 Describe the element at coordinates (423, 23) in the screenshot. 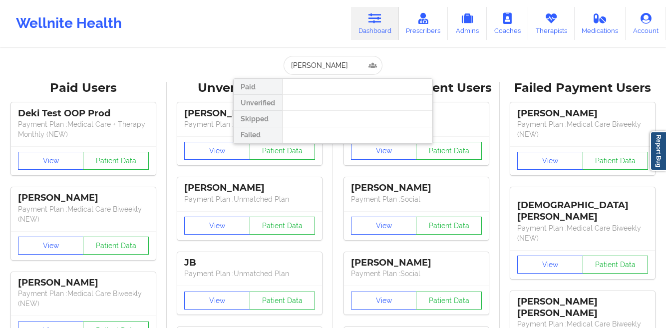

I see `a: Prescribers` at that location.